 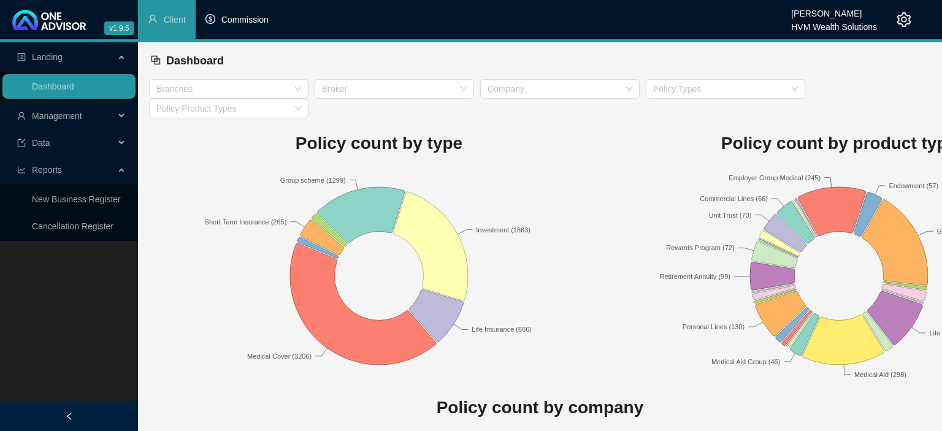 I want to click on span: setting, so click(x=904, y=20).